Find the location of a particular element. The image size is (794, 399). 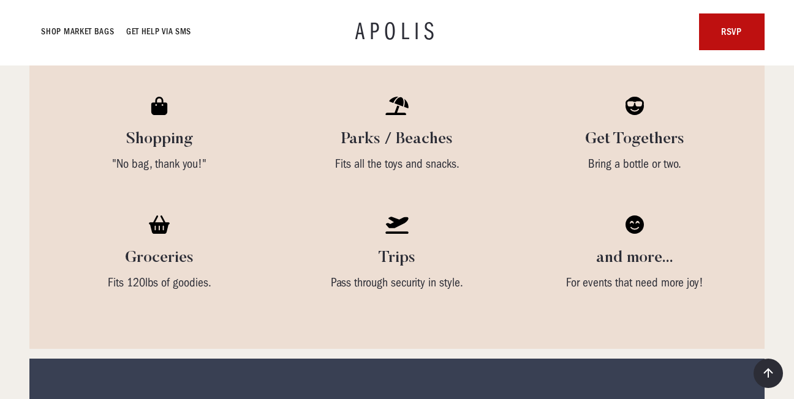

h4: Parks / Beaches is located at coordinates (397, 140).